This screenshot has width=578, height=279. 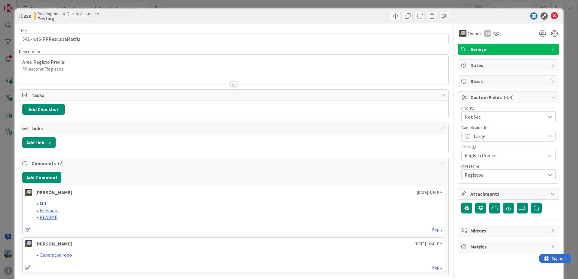 What do you see at coordinates (68, 14) in the screenshot?
I see `span: Development & Quality Assurance` at bounding box center [68, 14].